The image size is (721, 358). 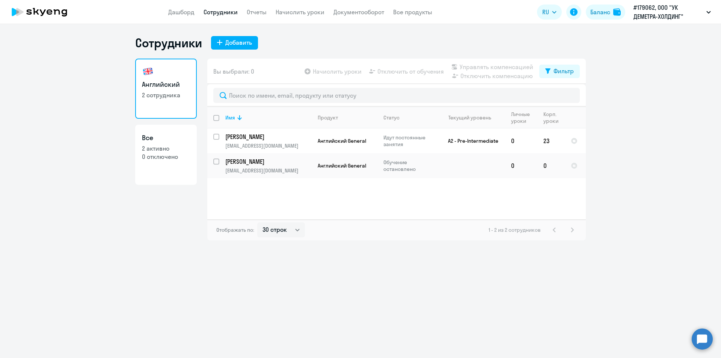 What do you see at coordinates (668, 12) in the screenshot?
I see `p: #179062, ООО "УК ДЕМЕТРА-ХОЛДИНГ"` at bounding box center [668, 12].